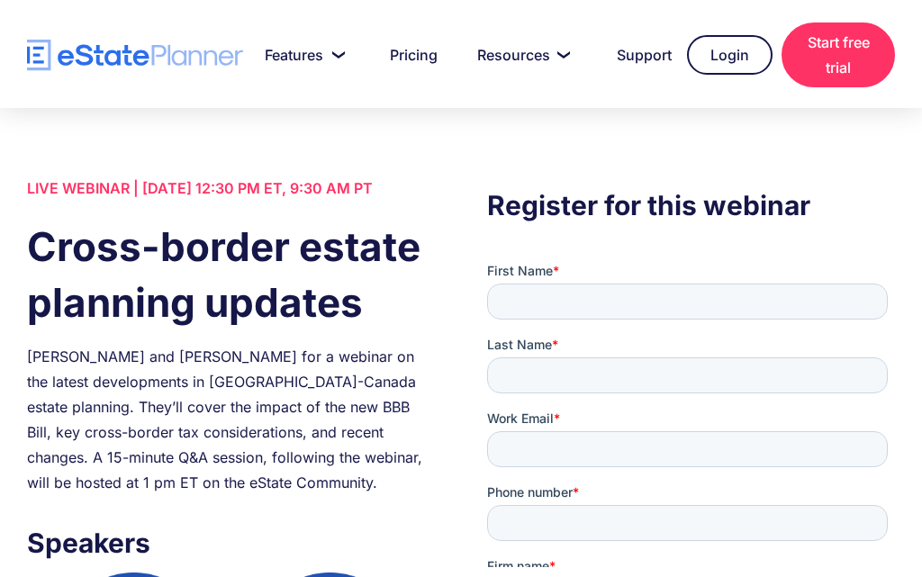 The image size is (922, 577). I want to click on a: Resources, so click(520, 55).